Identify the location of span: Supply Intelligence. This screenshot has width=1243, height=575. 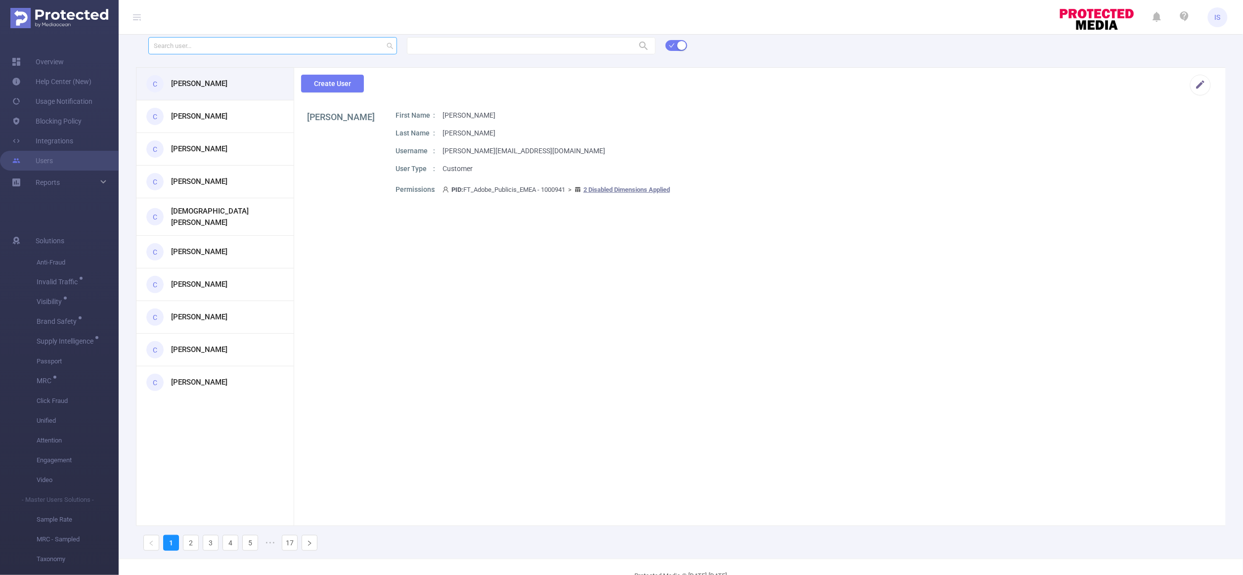
(67, 341).